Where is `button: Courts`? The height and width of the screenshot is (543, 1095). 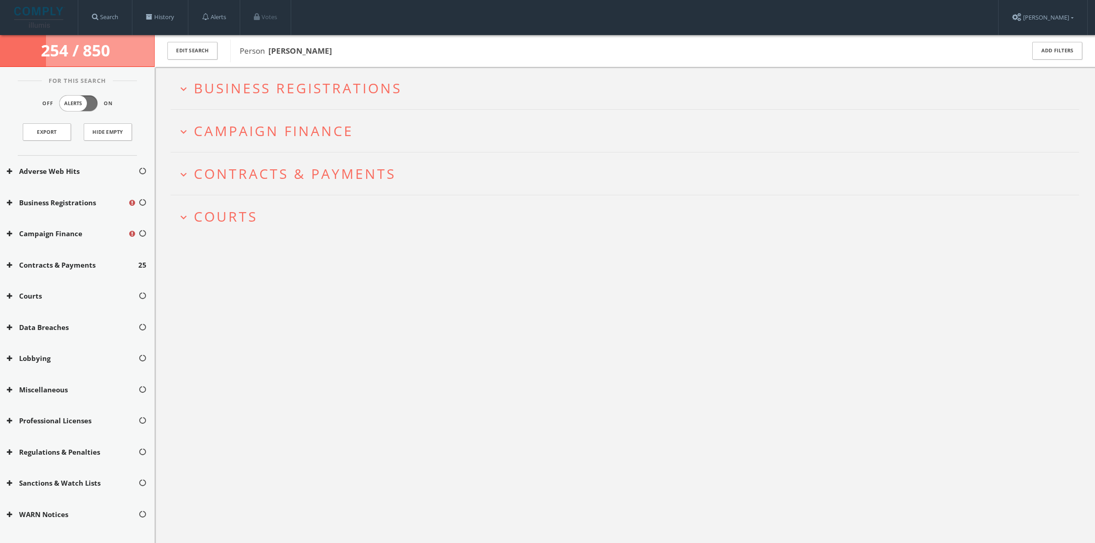
button: Courts is located at coordinates (72, 296).